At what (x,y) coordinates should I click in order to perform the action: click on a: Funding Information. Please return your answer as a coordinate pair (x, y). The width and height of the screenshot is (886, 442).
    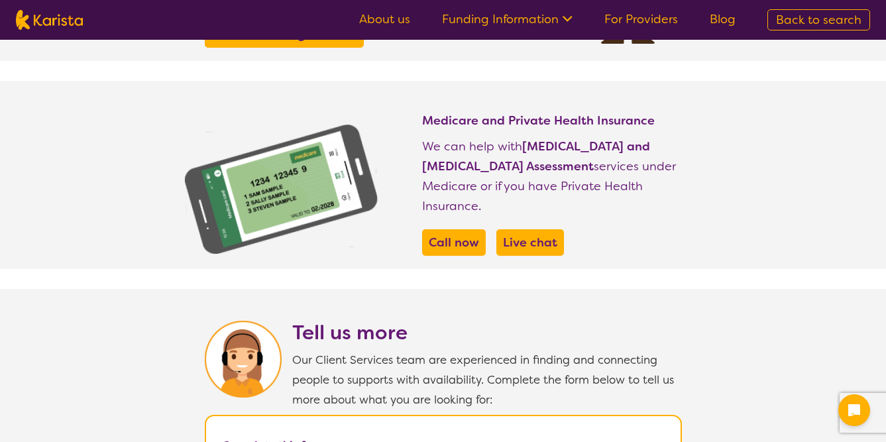
    Looking at the image, I should click on (507, 19).